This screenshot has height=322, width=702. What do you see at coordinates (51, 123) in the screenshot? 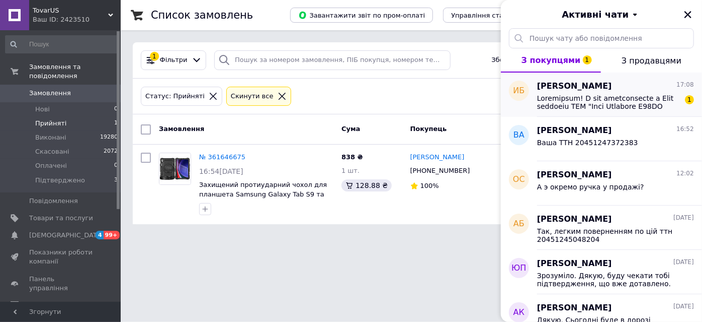
I see `span: Прийняті` at bounding box center [51, 123].